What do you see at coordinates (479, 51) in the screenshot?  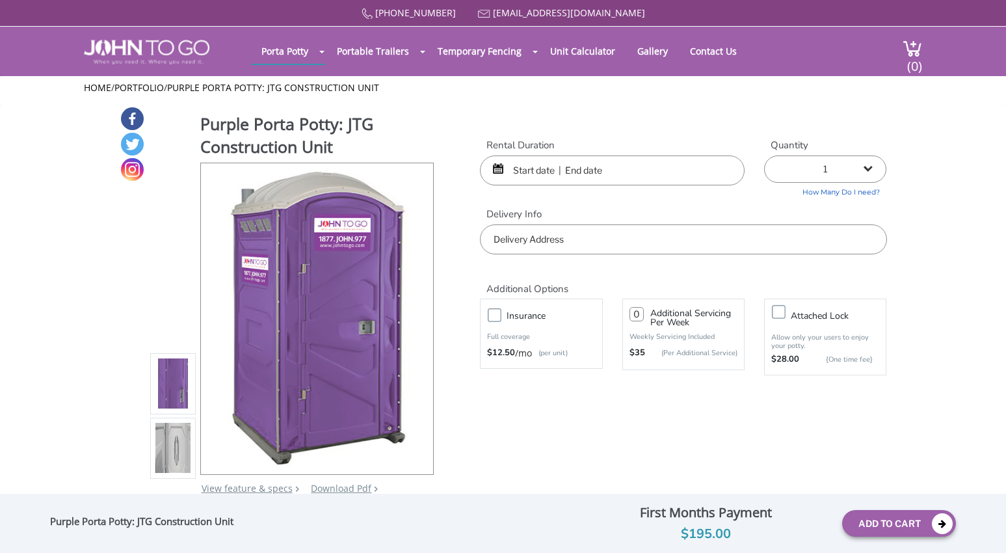 I see `a: Temporary Fencing` at bounding box center [479, 51].